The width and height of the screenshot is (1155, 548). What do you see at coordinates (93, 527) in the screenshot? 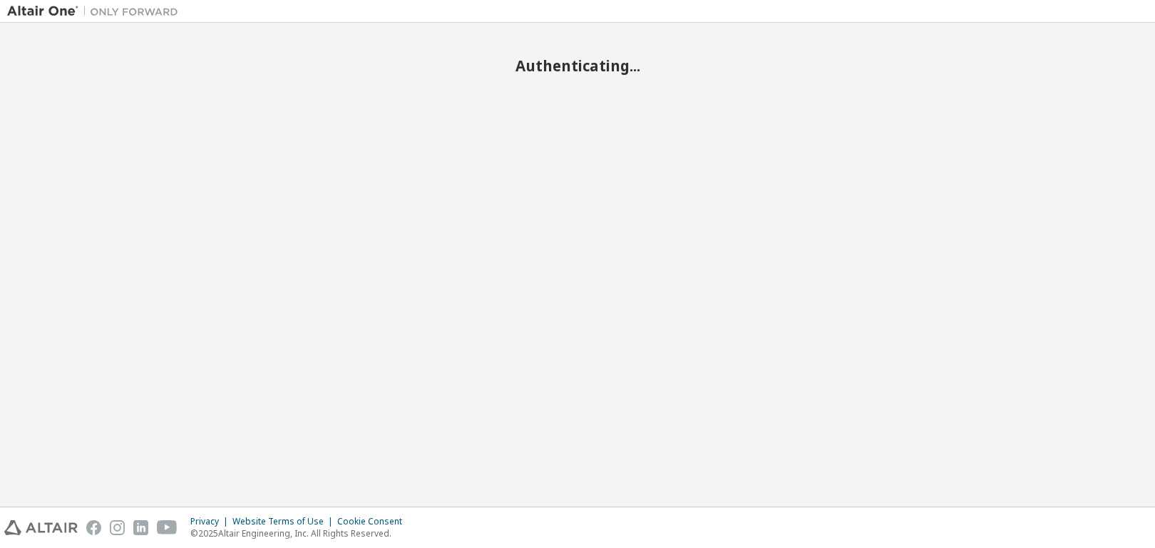
I see `img: facebook.svg` at bounding box center [93, 527].